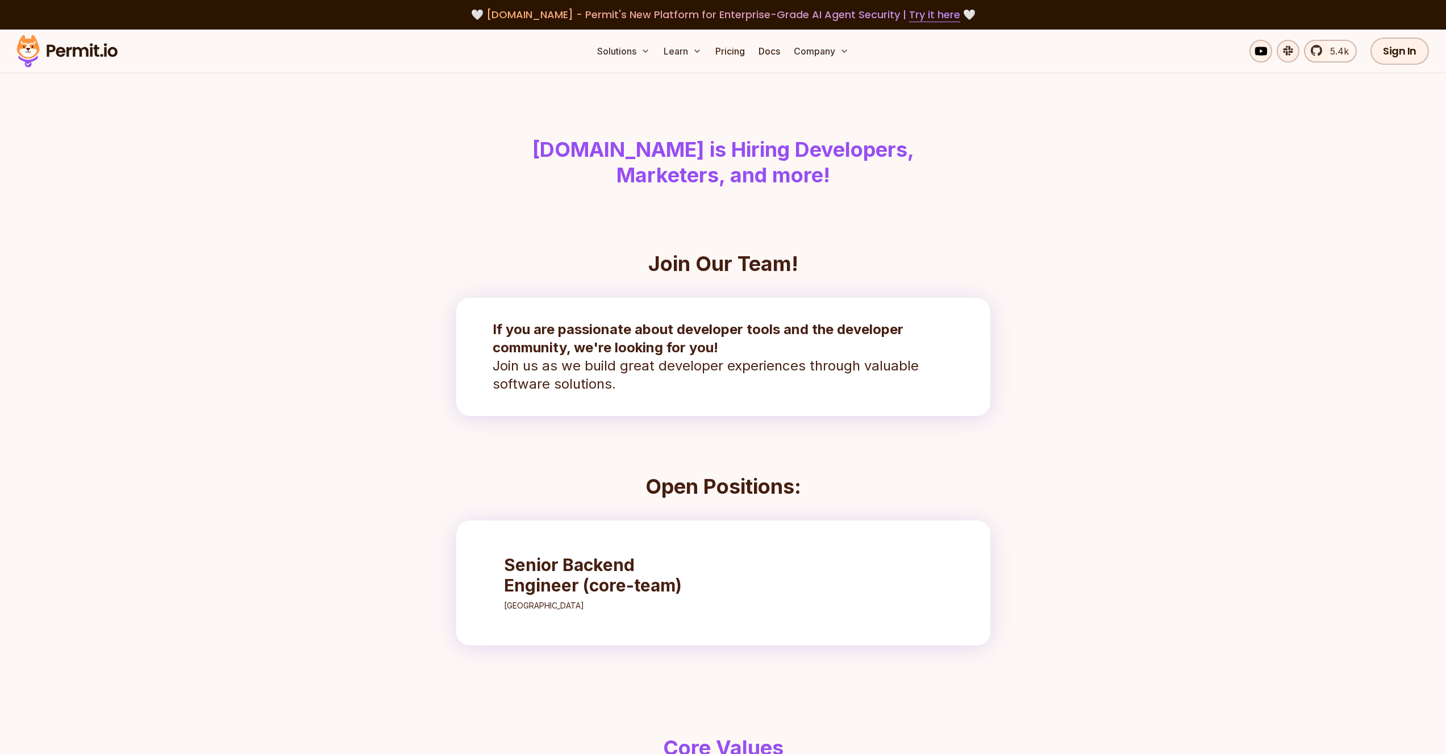 This screenshot has width=1446, height=754. What do you see at coordinates (821, 51) in the screenshot?
I see `button: Company` at bounding box center [821, 51].